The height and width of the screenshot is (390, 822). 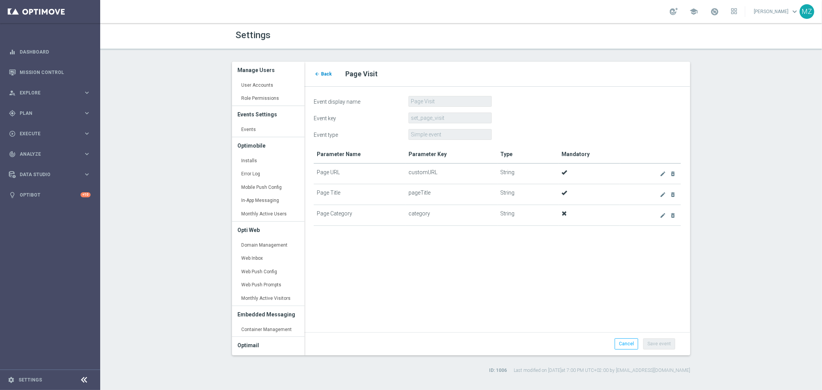 I want to click on h3: Embedded Messaging, so click(x=268, y=314).